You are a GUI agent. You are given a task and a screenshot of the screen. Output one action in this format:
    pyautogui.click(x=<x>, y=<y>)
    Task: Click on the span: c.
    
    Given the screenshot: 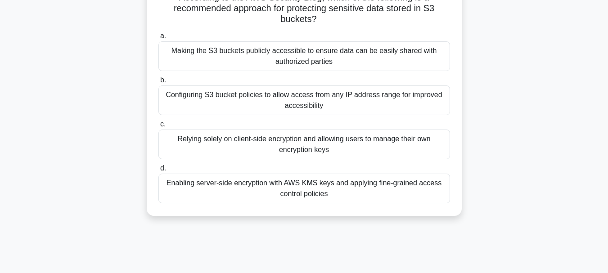 What is the action you would take?
    pyautogui.click(x=163, y=124)
    